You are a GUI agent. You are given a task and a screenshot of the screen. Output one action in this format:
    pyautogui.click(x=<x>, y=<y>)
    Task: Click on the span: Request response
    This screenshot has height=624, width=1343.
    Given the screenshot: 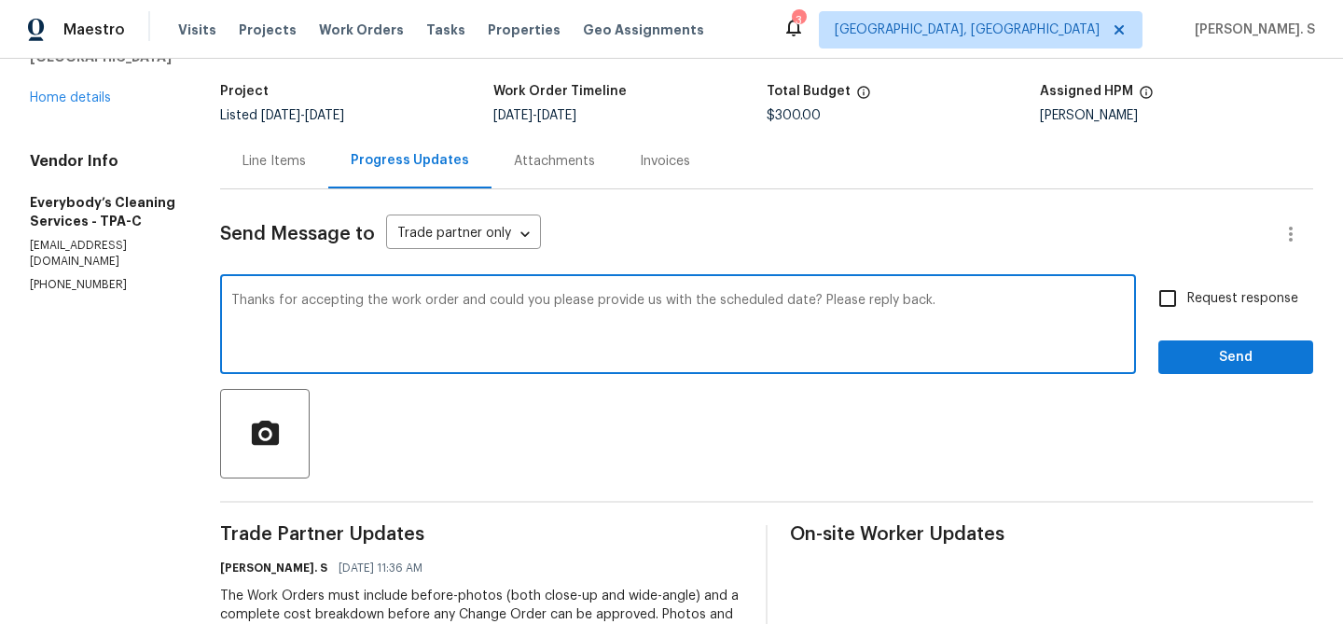 What is the action you would take?
    pyautogui.click(x=1243, y=298)
    